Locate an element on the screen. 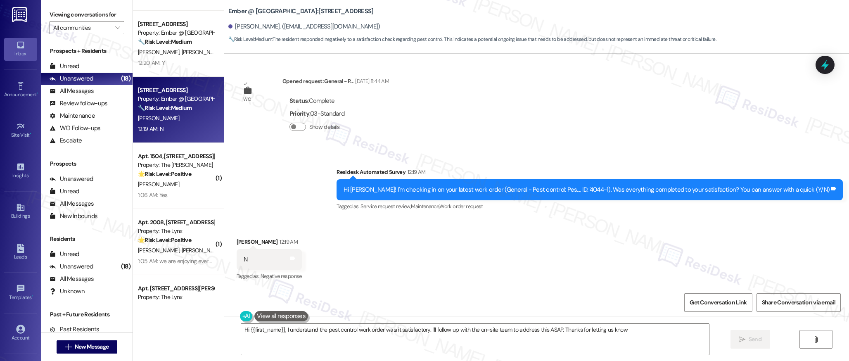 The height and width of the screenshot is (361, 849). div: N is located at coordinates (245, 259).